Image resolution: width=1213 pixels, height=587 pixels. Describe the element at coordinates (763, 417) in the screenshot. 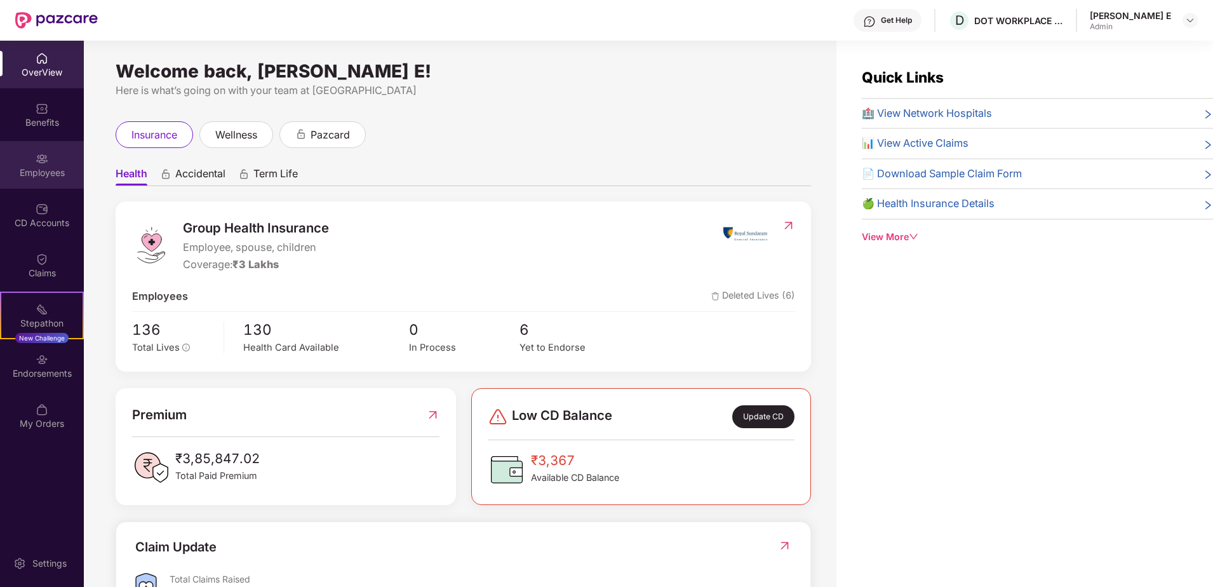

I see `div: Update CD` at that location.